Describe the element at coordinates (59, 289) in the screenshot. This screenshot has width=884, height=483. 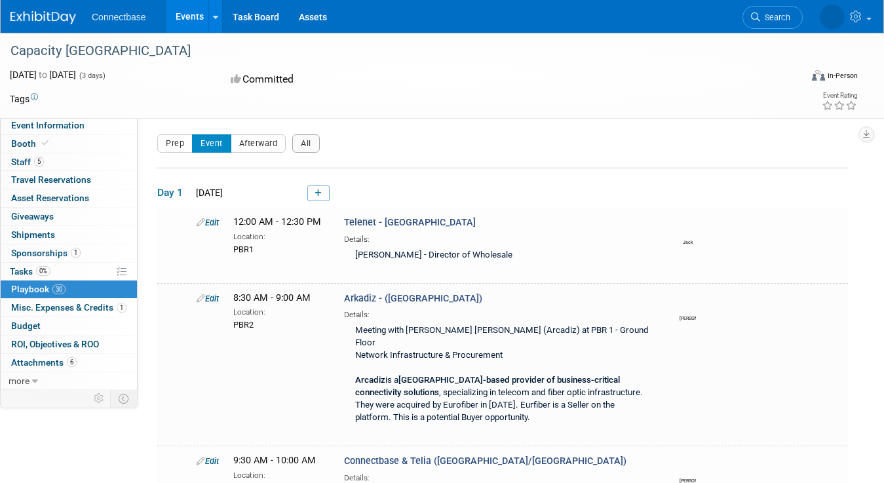
I see `span: 30` at that location.